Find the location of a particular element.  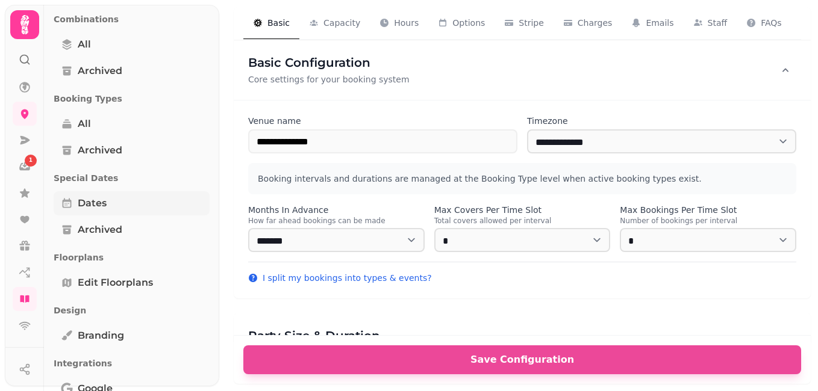

p: Integrations is located at coordinates (131, 364).